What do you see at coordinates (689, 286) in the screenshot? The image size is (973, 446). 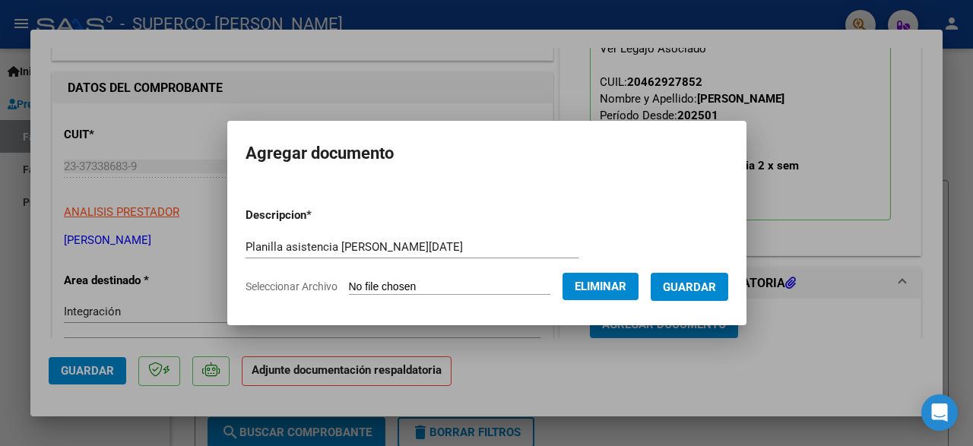 I see `button: Guardar` at bounding box center [689, 286].